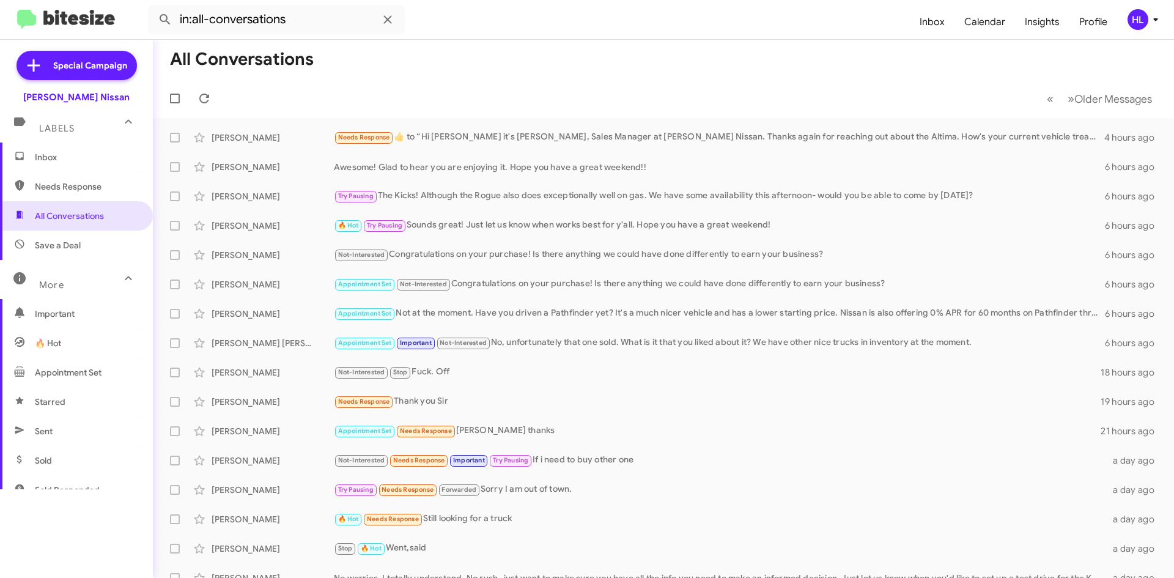  Describe the element at coordinates (76, 65) in the screenshot. I see `a: Special Campaign` at that location.